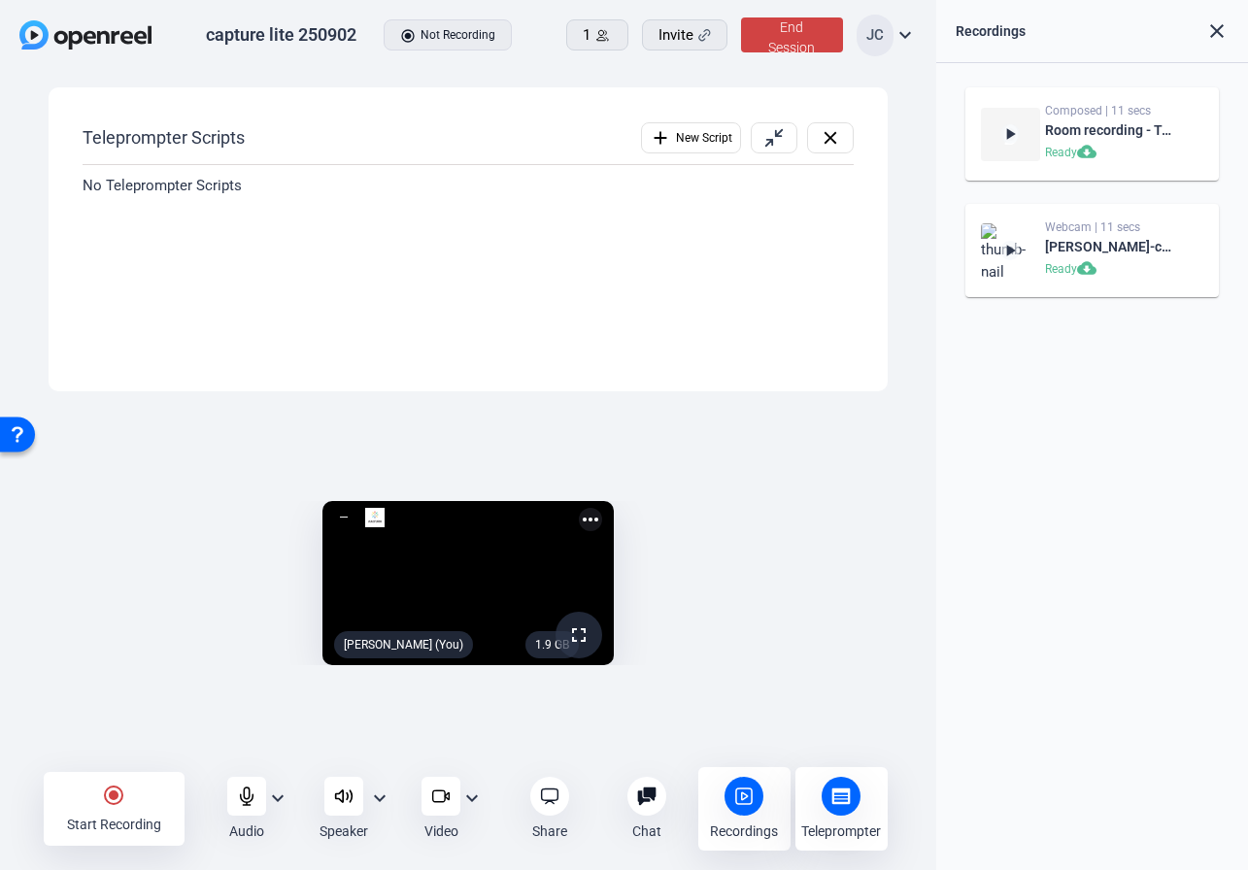 The image size is (1248, 870). Describe the element at coordinates (1112, 227) in the screenshot. I see `div: Webcam | 11 secs` at that location.